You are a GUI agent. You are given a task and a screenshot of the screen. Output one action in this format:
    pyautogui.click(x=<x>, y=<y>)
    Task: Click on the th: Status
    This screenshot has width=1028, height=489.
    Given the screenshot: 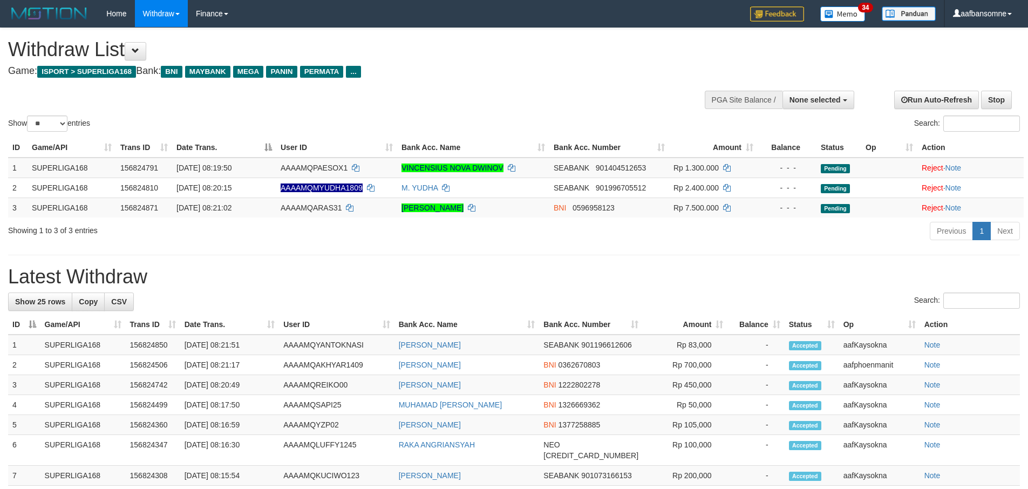 What is the action you would take?
    pyautogui.click(x=839, y=147)
    